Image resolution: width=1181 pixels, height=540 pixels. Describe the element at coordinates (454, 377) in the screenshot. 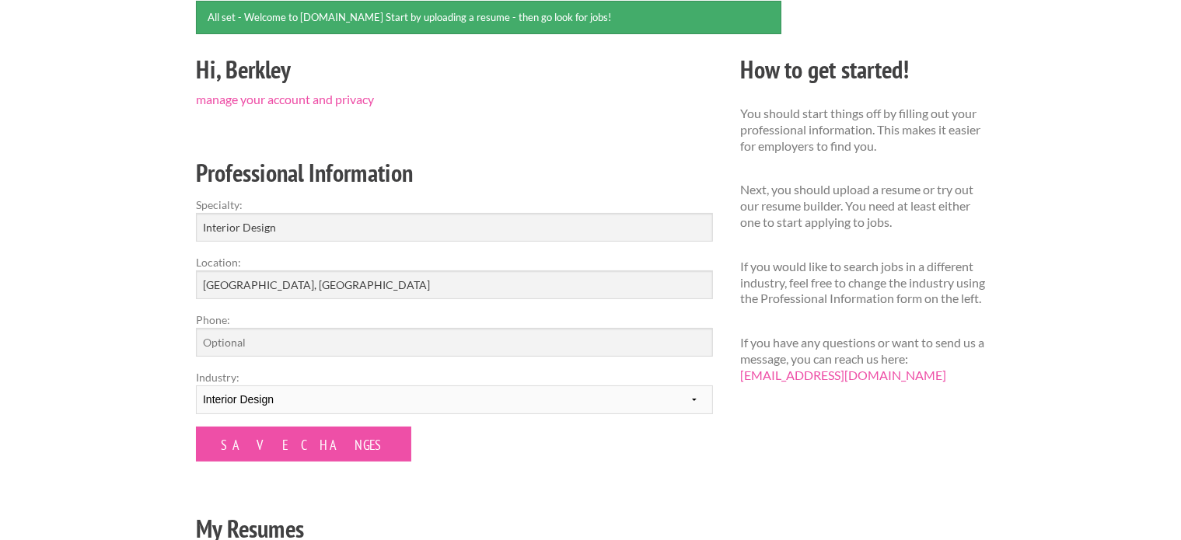

I see `label: Industry:` at that location.